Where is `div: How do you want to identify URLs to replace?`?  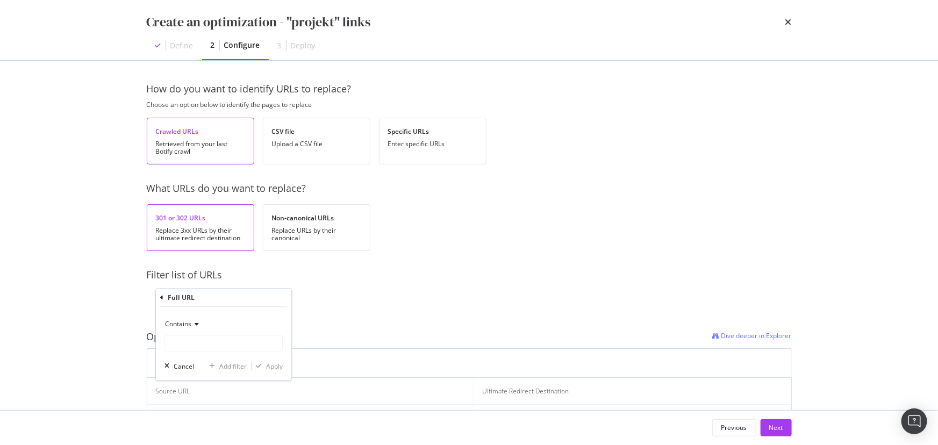 div: How do you want to identify URLs to replace? is located at coordinates (469, 89).